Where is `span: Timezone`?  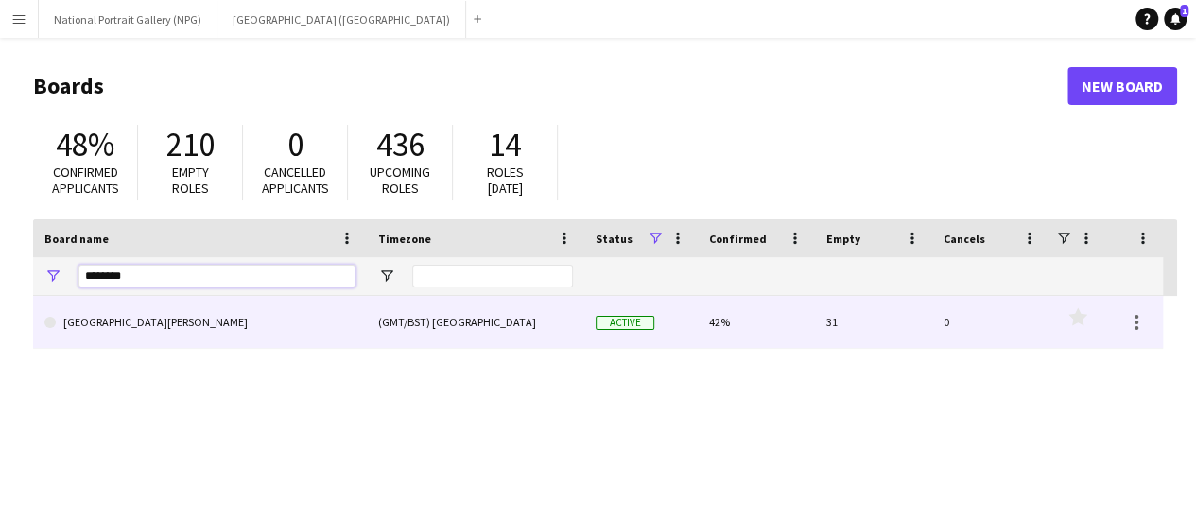
span: Timezone is located at coordinates (405, 238).